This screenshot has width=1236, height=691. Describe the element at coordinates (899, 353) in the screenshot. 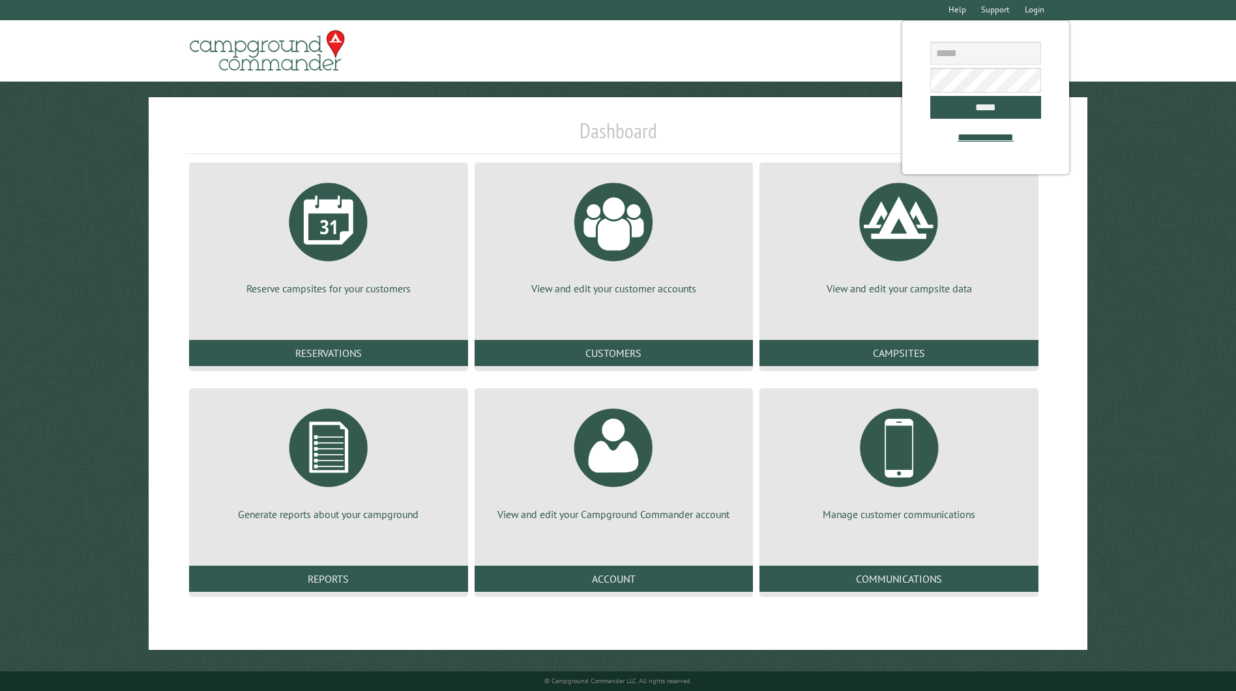

I see `a: Campsites` at that location.